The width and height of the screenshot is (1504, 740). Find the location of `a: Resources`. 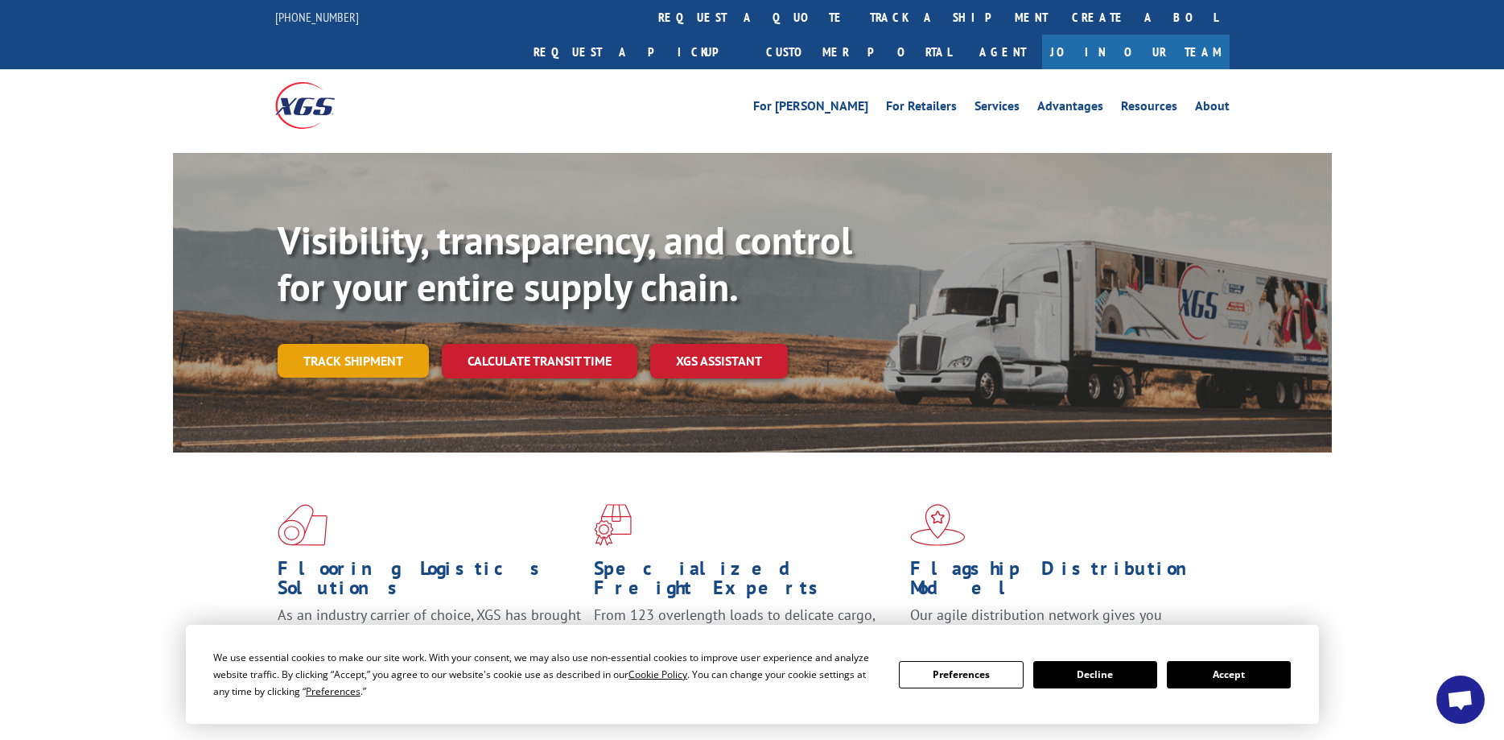

a: Resources is located at coordinates (1149, 109).